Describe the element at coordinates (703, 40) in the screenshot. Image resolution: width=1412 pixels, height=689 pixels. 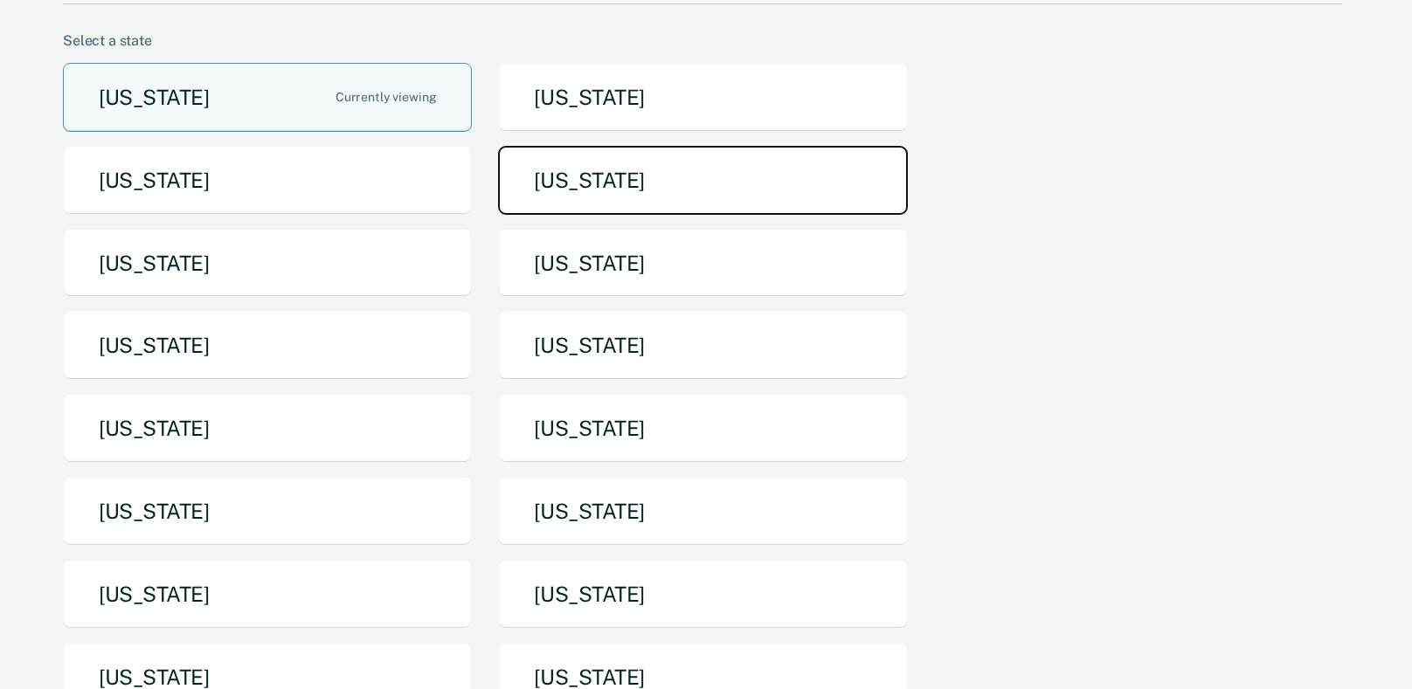
I see `div: Select a state` at that location.